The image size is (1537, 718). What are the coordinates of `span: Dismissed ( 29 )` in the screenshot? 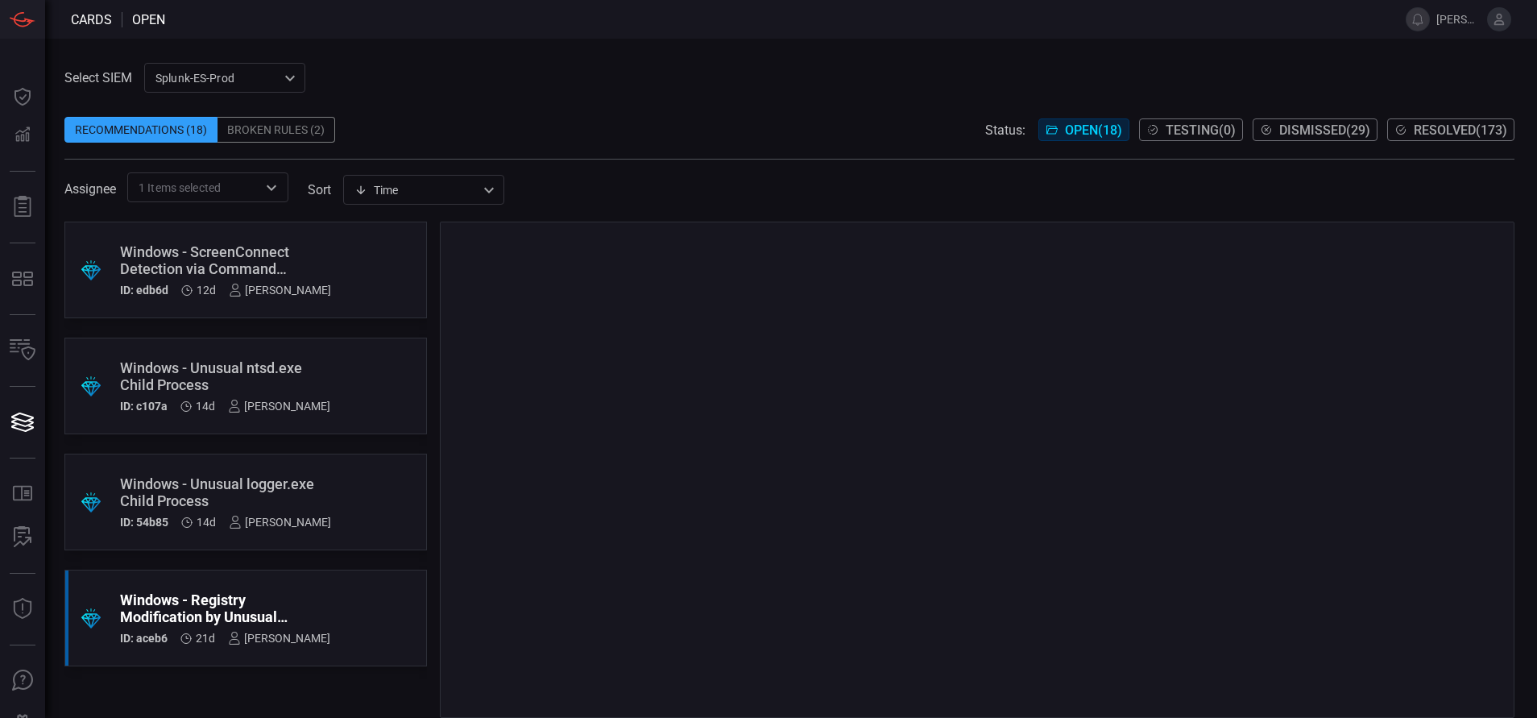 It's located at (1325, 130).